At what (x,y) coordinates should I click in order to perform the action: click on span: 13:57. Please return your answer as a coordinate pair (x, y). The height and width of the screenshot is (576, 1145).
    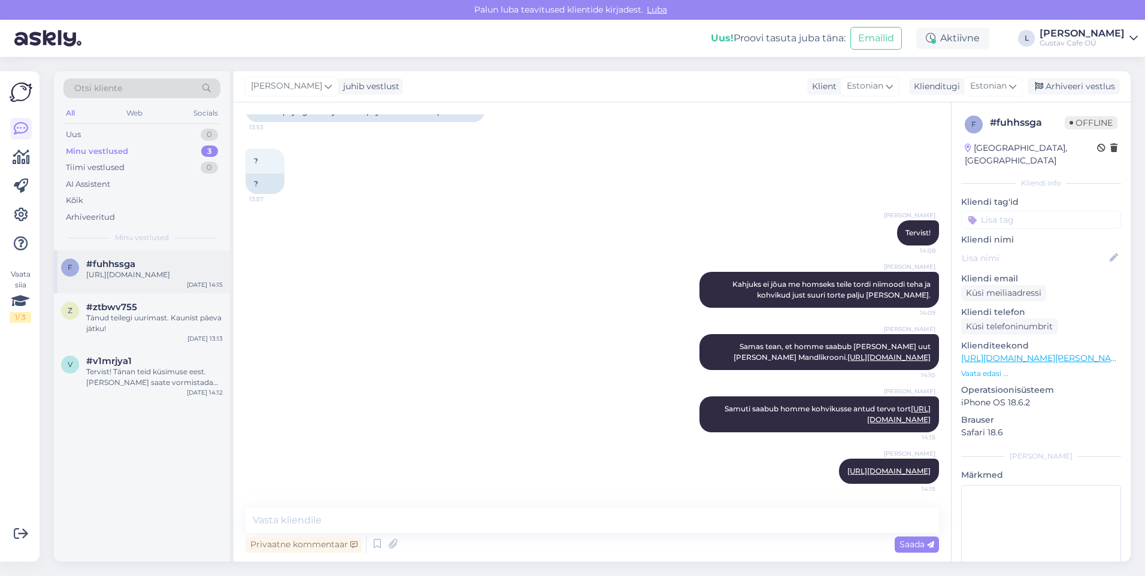
    Looking at the image, I should click on (271, 199).